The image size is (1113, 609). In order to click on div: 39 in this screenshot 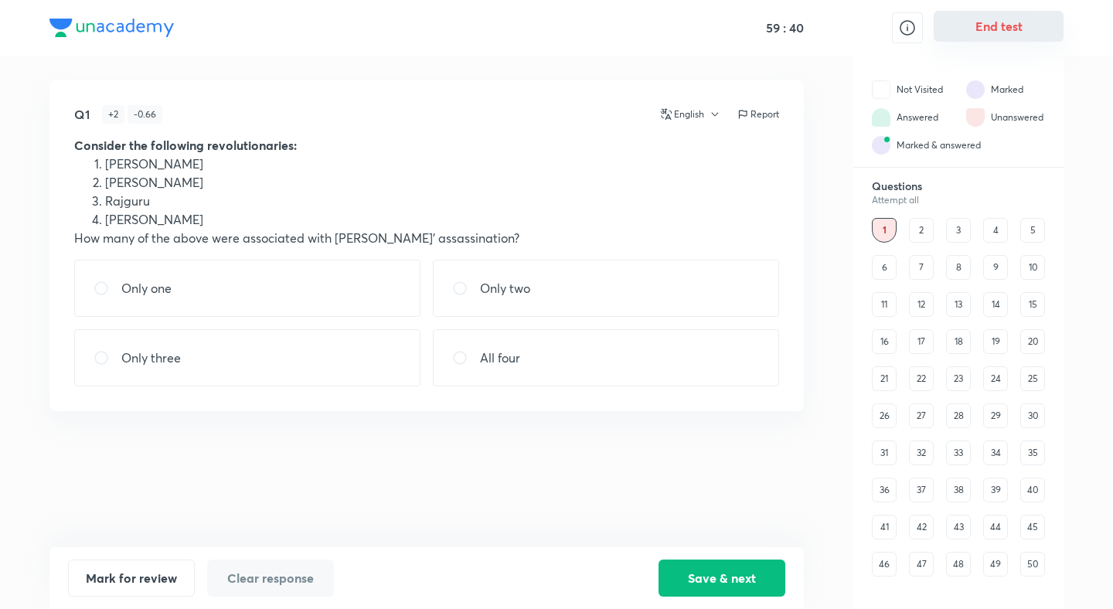, I will do `click(995, 490)`.